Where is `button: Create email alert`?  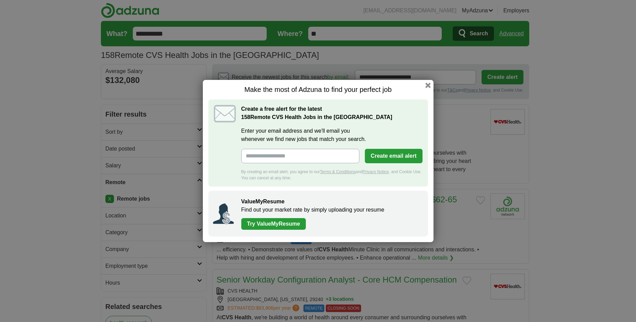
button: Create email alert is located at coordinates (393, 156).